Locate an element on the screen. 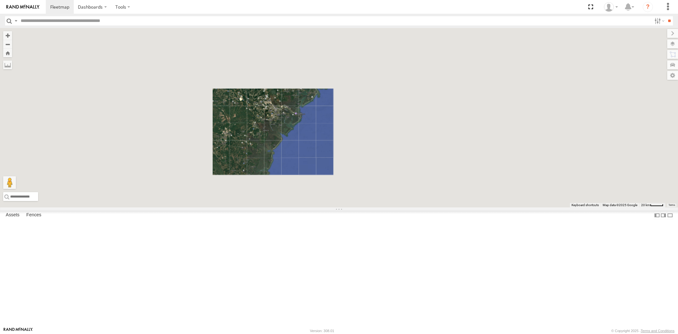  div: © Copyright 2025 - is located at coordinates (643, 331).